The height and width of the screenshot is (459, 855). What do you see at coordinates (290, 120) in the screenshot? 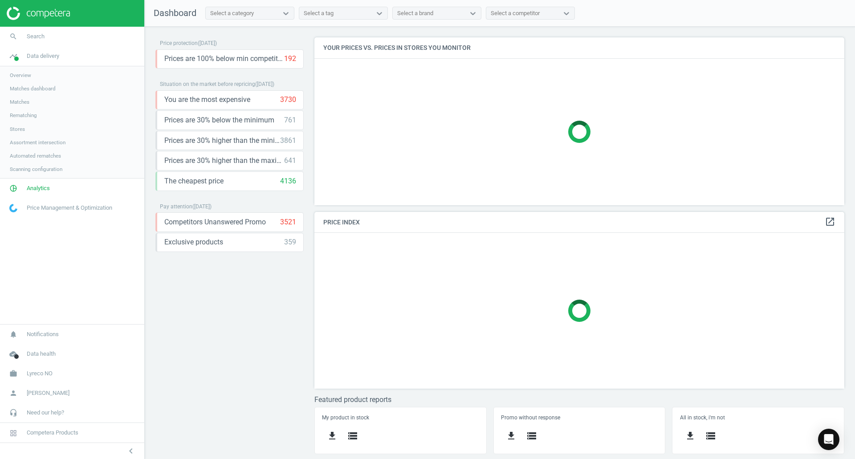
I see `div: 761` at bounding box center [290, 120].